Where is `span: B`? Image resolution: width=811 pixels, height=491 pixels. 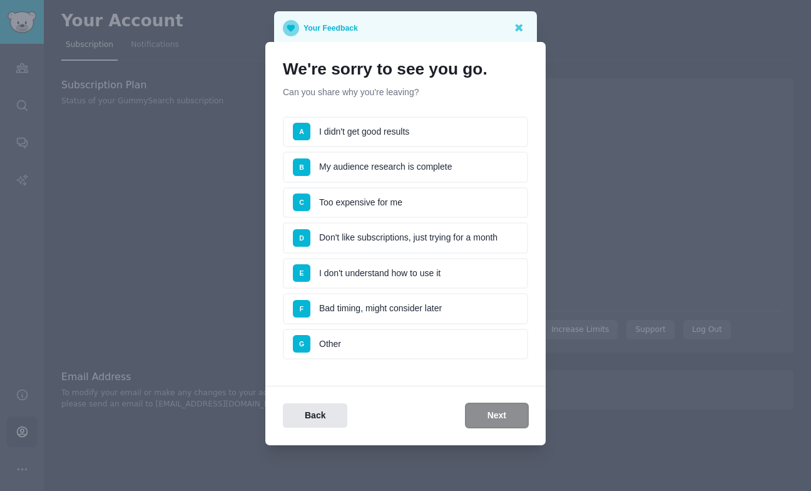 span: B is located at coordinates (302, 167).